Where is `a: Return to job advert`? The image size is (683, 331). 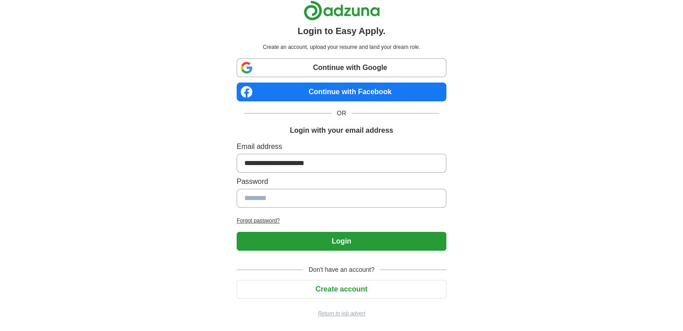
a: Return to job advert is located at coordinates (341, 314).